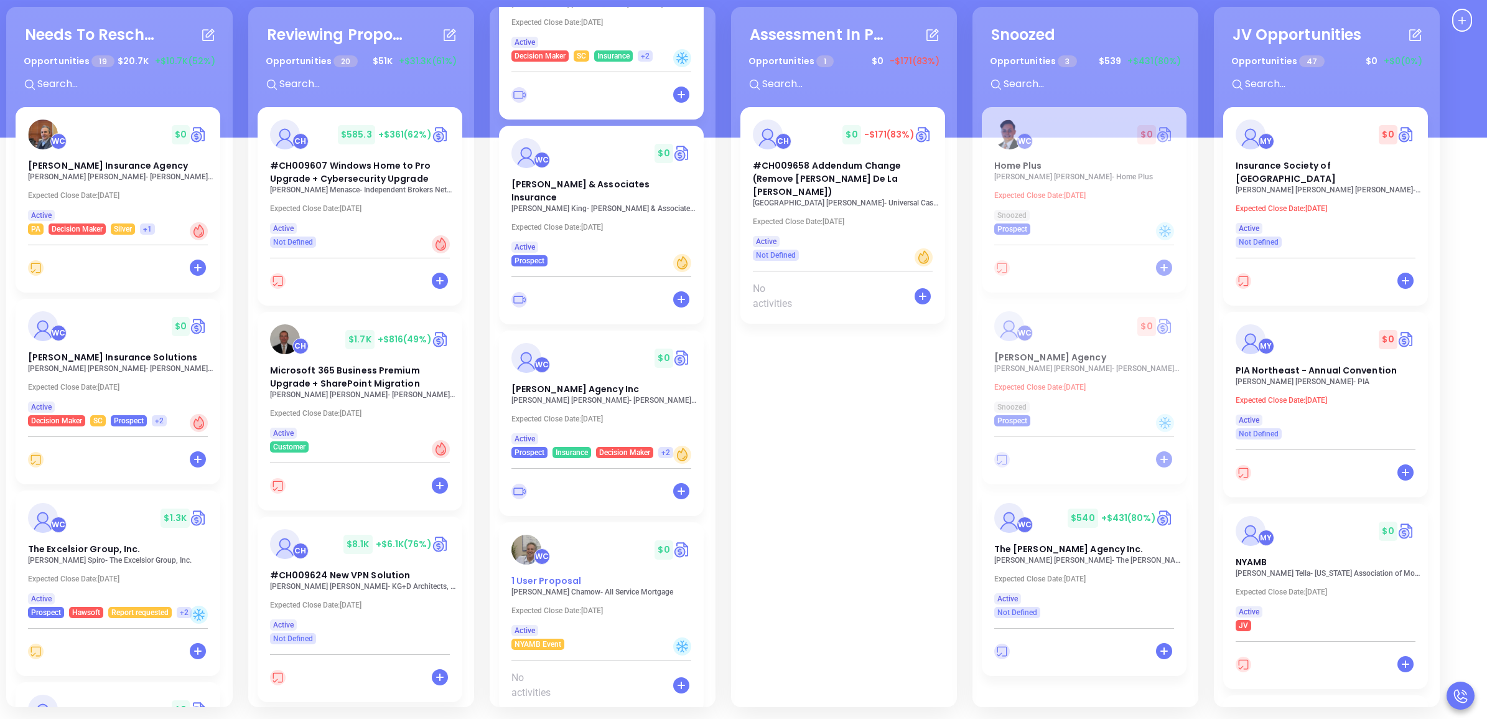 This screenshot has width=1487, height=719. I want to click on span: Vitale Agency, so click(1050, 357).